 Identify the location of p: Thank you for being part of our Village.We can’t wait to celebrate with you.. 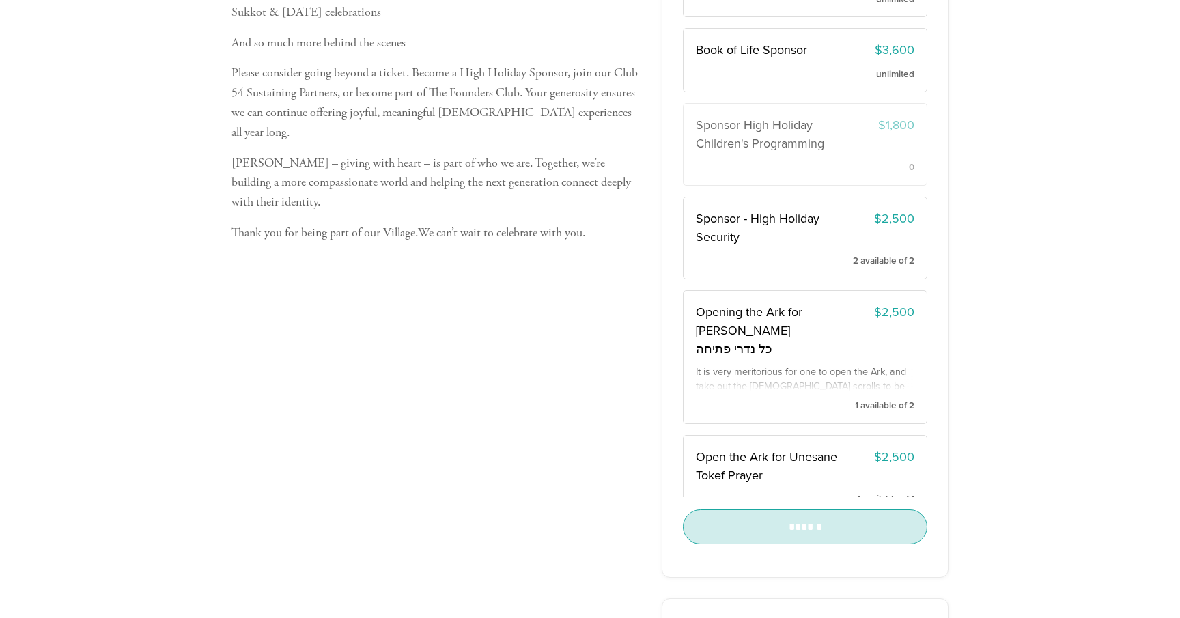
(436, 233).